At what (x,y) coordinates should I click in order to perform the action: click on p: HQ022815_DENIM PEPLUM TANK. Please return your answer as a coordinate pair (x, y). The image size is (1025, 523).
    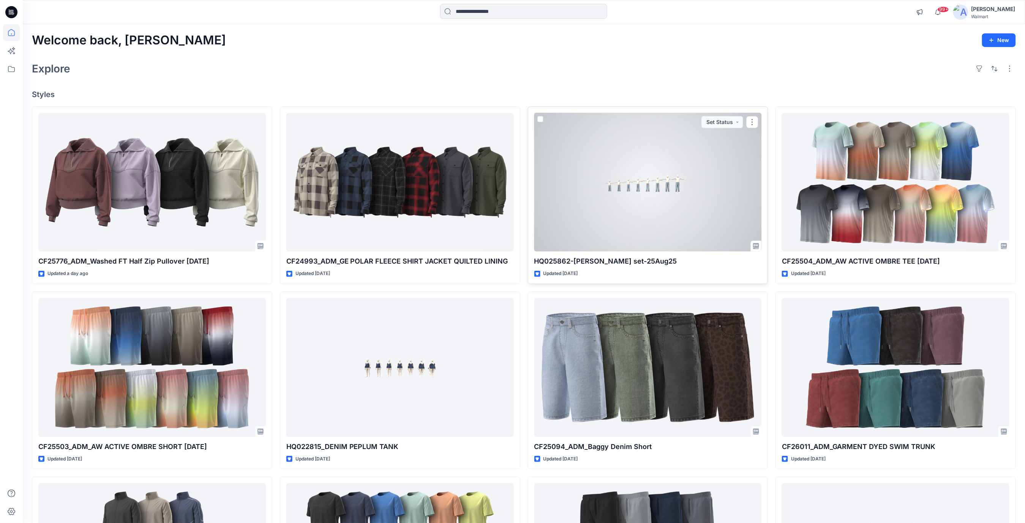
    Looking at the image, I should click on (400, 447).